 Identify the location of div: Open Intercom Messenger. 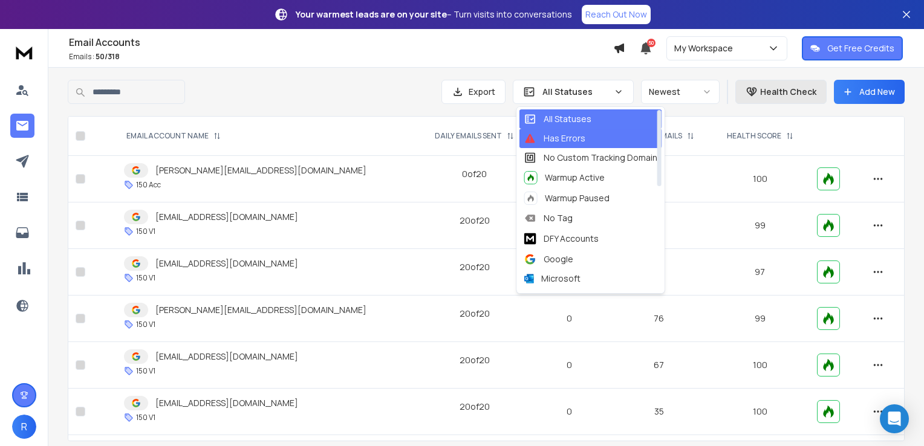
(894, 419).